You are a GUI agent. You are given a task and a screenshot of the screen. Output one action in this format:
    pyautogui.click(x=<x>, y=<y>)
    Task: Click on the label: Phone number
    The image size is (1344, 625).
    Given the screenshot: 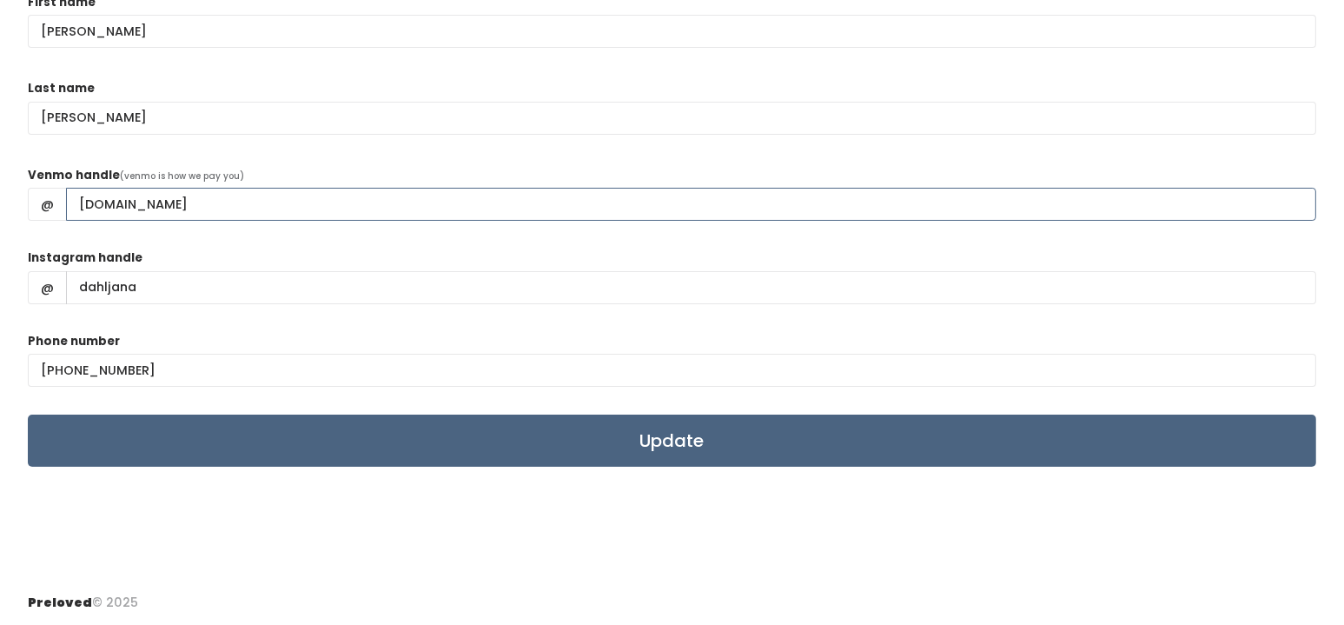 What is the action you would take?
    pyautogui.click(x=74, y=342)
    